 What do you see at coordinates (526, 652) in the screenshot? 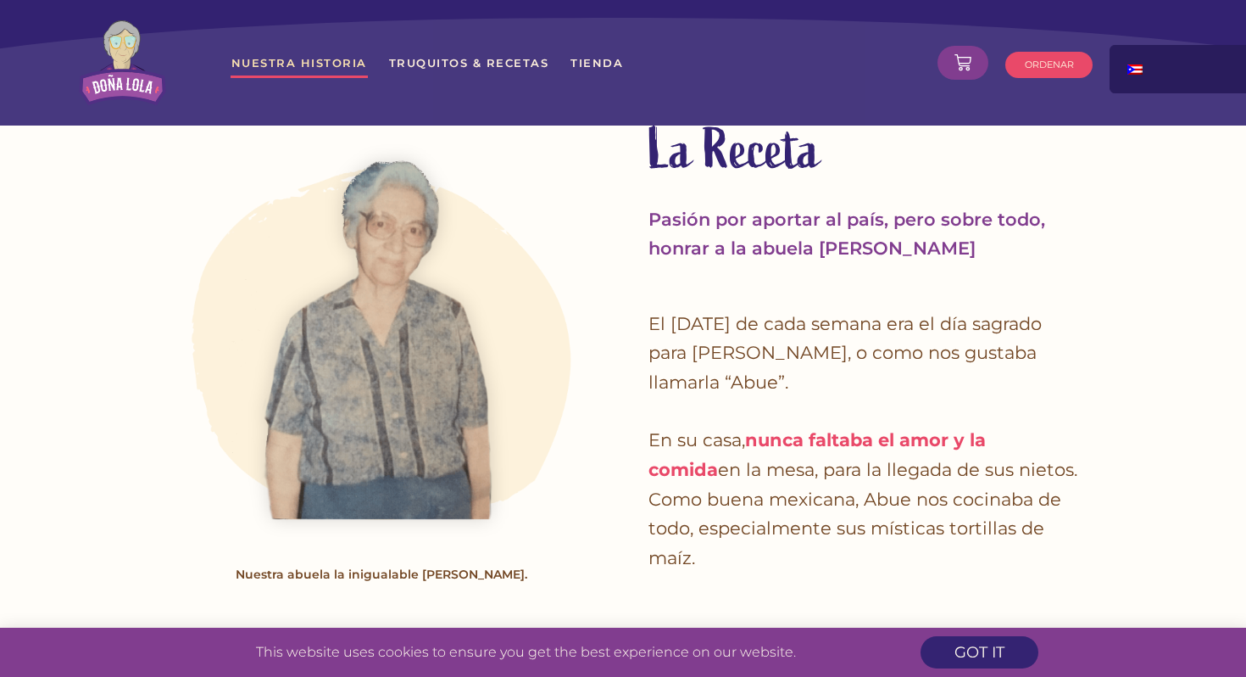
I see `p: This website uses cookies to ensure you get the best experience on our website.` at bounding box center [526, 652].